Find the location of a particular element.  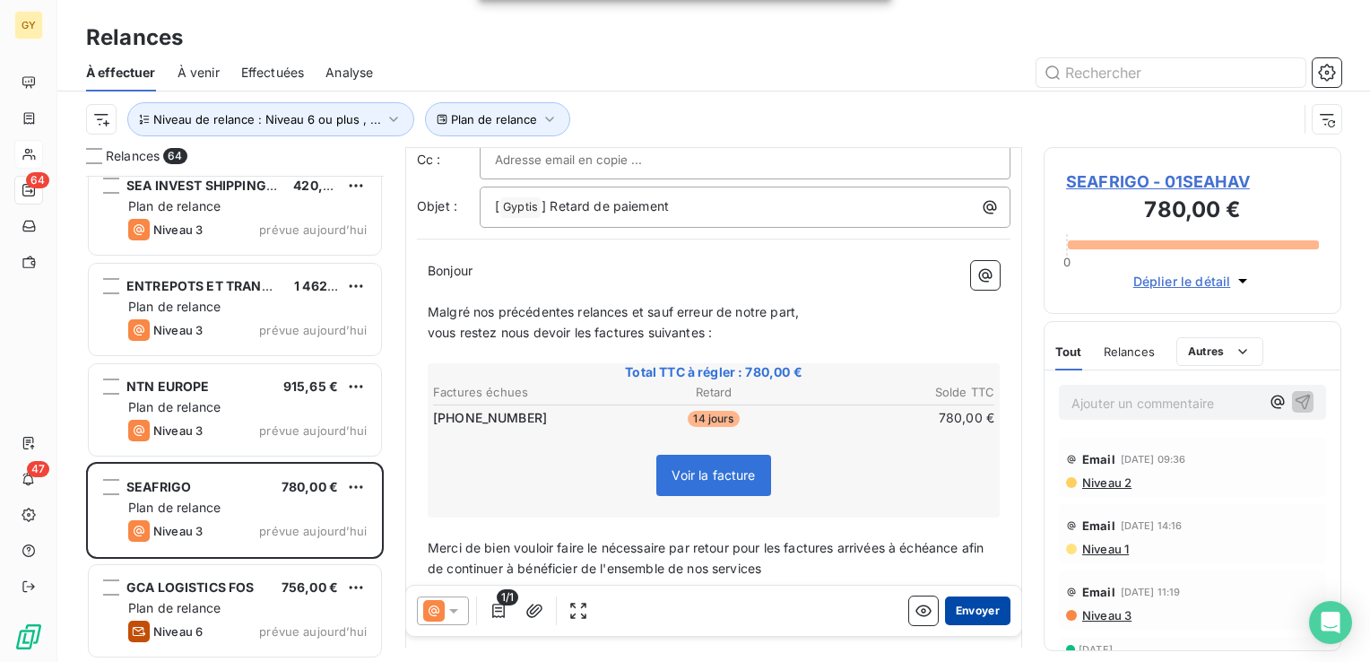

span: 780,00 € is located at coordinates (309, 486).